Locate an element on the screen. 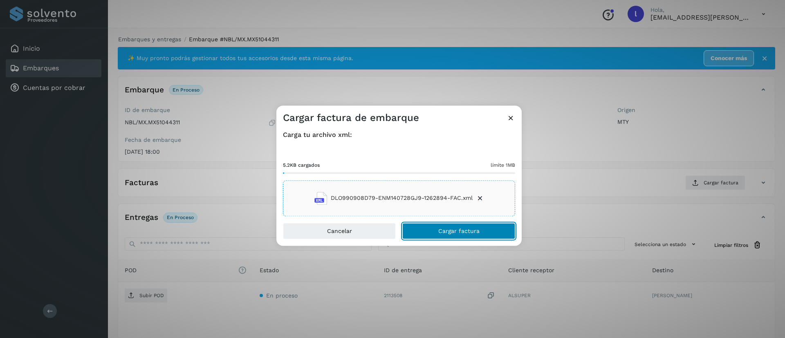  button: Cargar factura is located at coordinates (459, 231).